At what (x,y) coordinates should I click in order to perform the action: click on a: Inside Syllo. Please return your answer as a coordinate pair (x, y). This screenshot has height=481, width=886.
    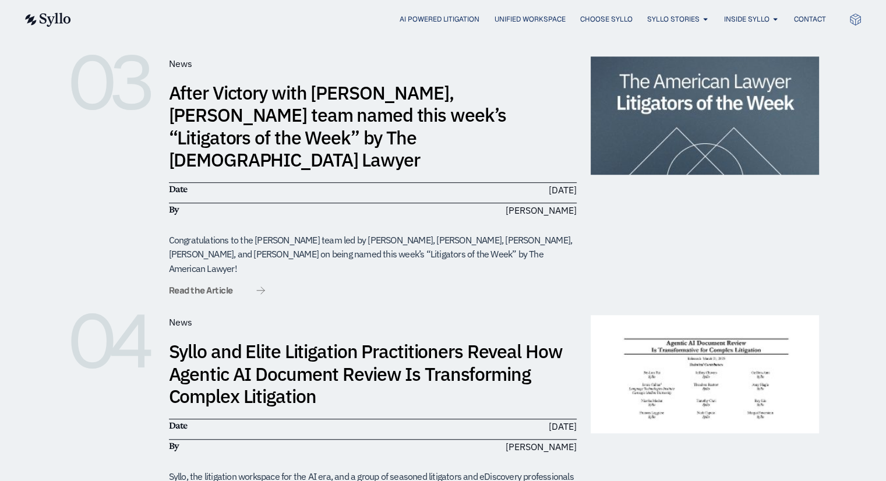
    Looking at the image, I should click on (746, 19).